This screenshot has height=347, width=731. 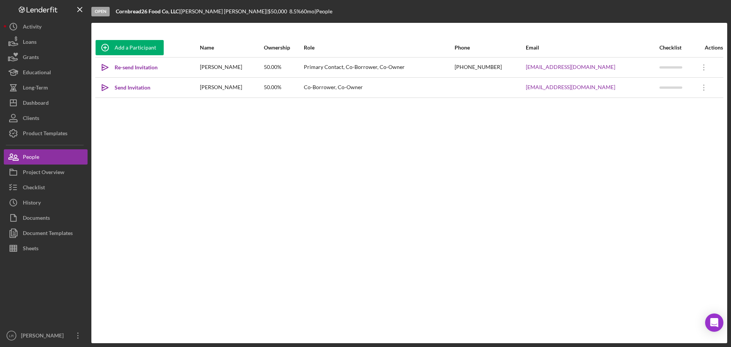 I want to click on div: Co-Borrower, Co-Owner, so click(x=379, y=88).